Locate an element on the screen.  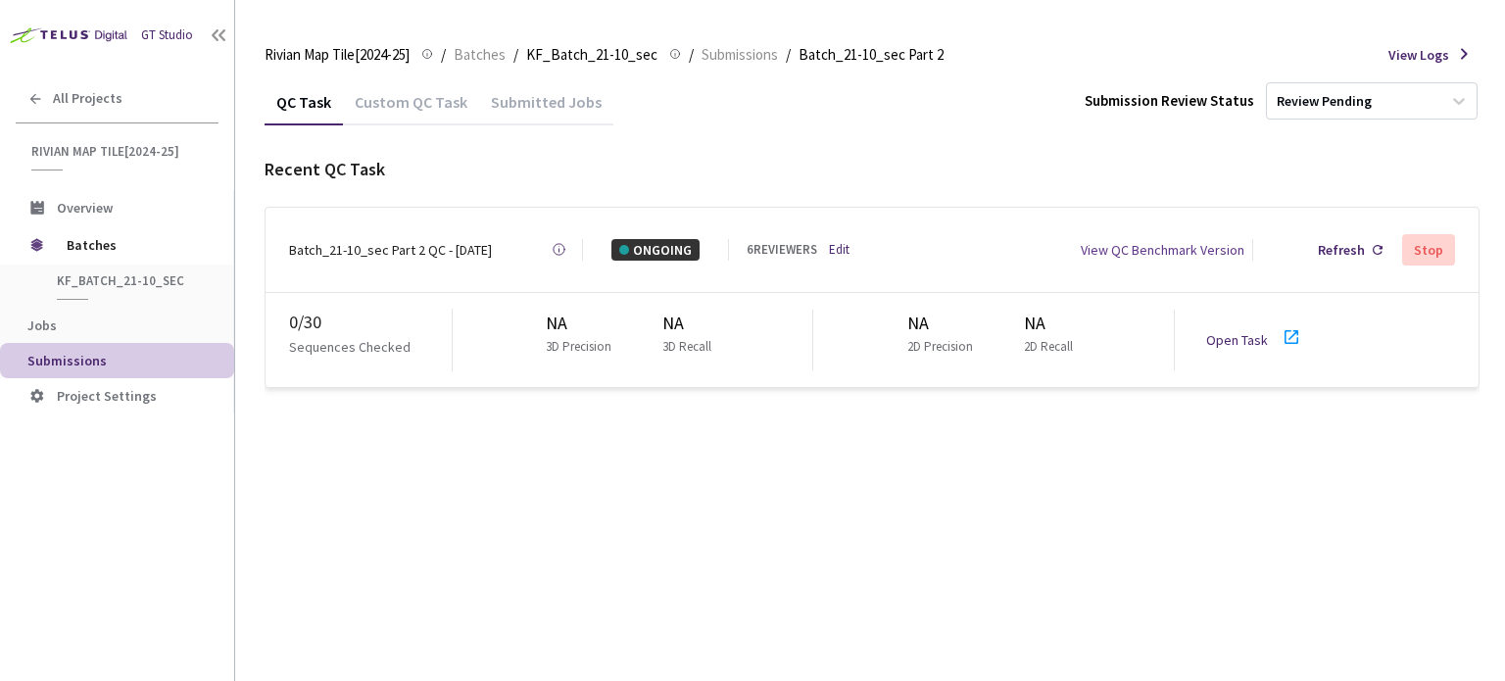
div: GT Studio is located at coordinates (167, 35).